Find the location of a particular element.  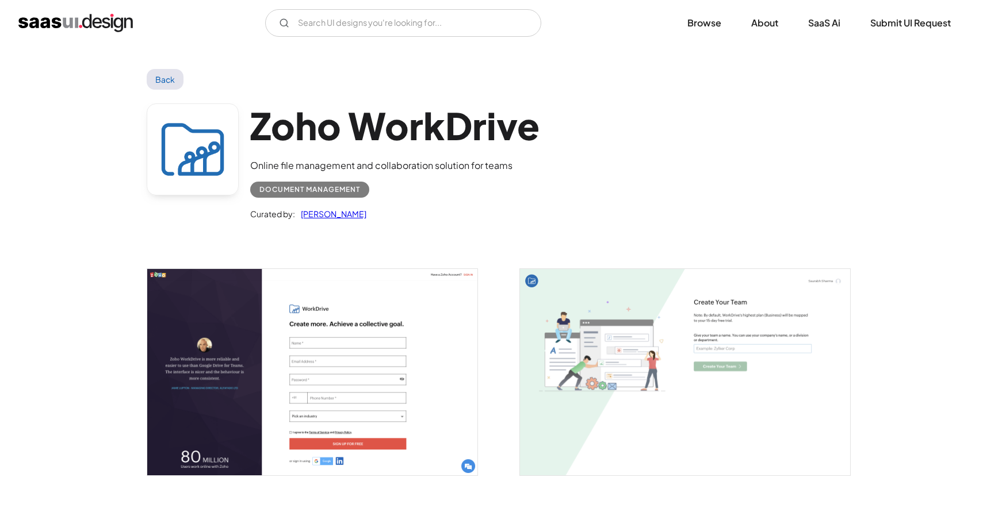

img: 63eb504239881e82361e8cd9_WorkDrive-%20Create%20your%20Team.png is located at coordinates (685, 372).